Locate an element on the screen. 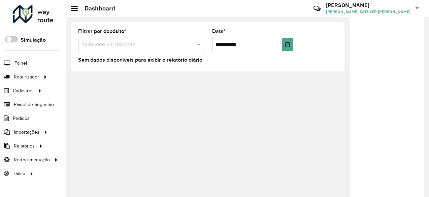 Image resolution: width=429 pixels, height=197 pixels. label: Data is located at coordinates (219, 31).